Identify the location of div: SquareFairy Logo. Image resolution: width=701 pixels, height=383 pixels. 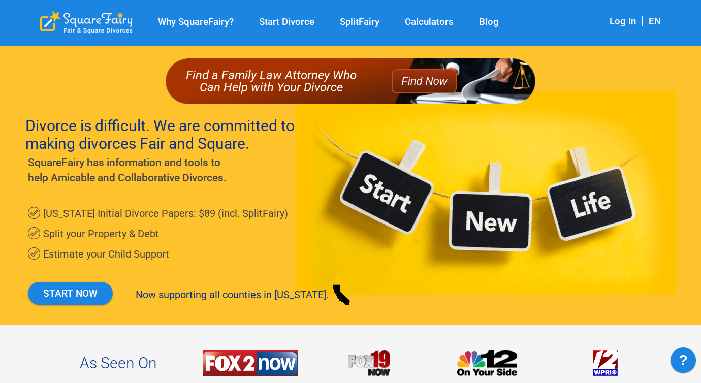
(86, 22).